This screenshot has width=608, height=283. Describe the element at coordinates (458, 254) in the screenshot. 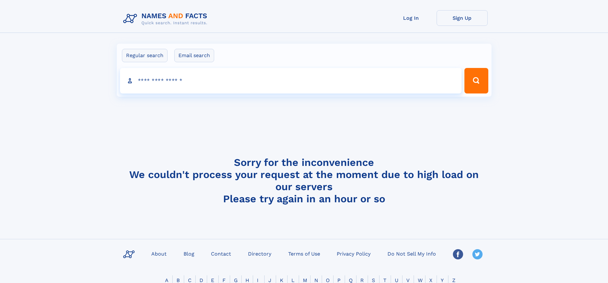

I see `img: Facebook` at that location.